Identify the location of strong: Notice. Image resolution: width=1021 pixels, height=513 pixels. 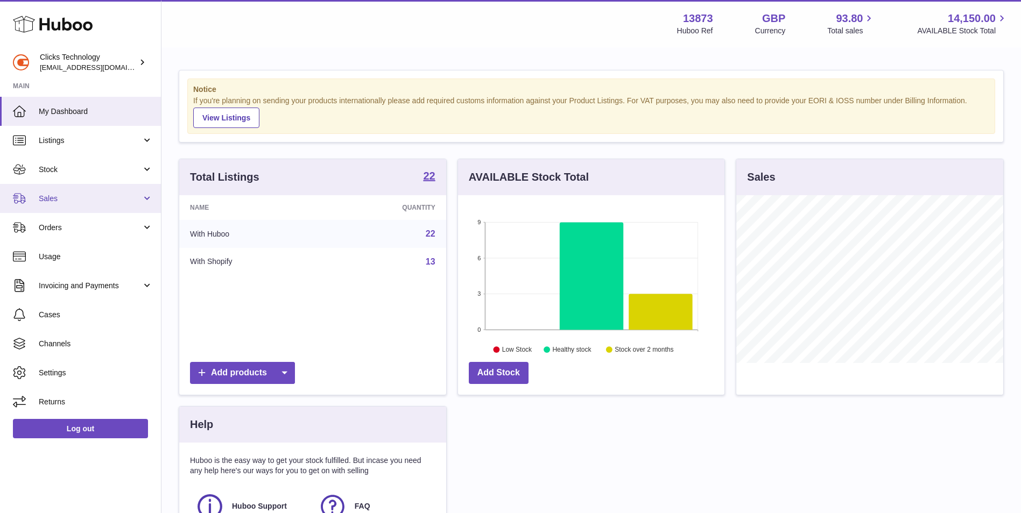
(591, 89).